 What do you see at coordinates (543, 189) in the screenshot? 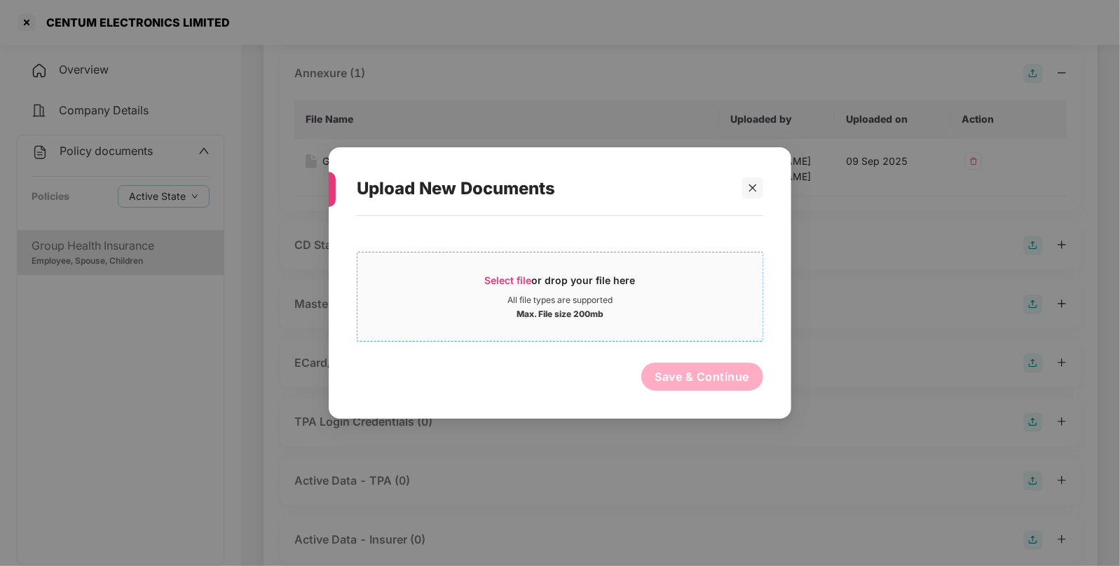
I see `div: Upload New Documents` at bounding box center [543, 189].